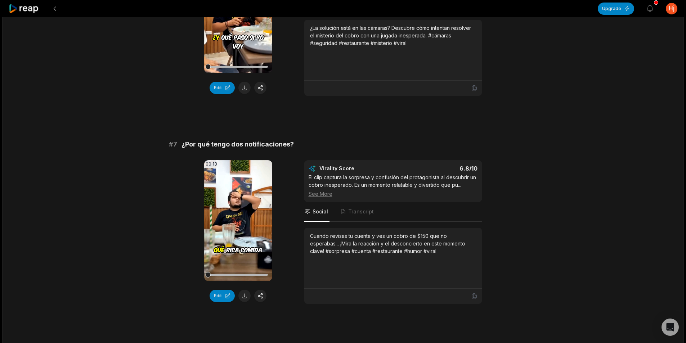  What do you see at coordinates (358, 168) in the screenshot?
I see `div: Virality Score` at bounding box center [358, 168].